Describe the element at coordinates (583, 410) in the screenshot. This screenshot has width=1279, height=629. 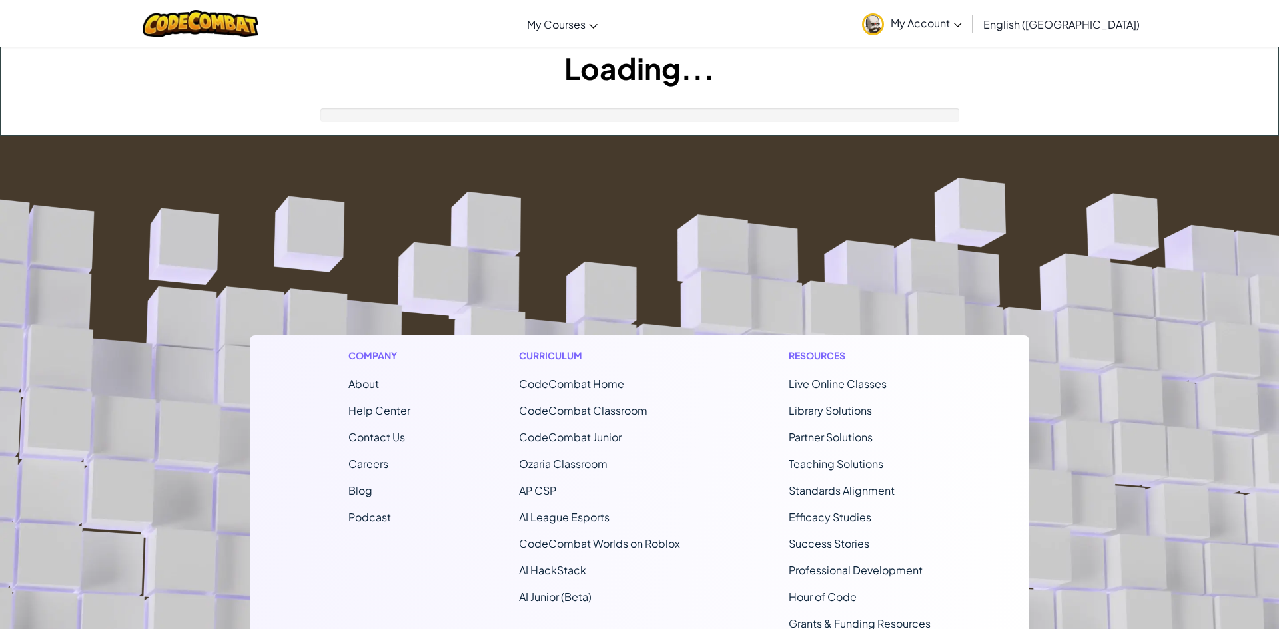
I see `a: CodeCombat Classroom` at that location.